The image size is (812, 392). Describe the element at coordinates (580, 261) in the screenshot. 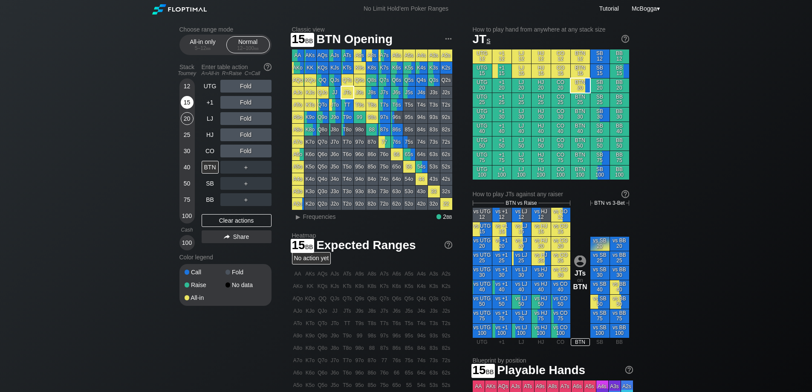

I see `img: icon-avatar.b40e07d9.svg` at that location.